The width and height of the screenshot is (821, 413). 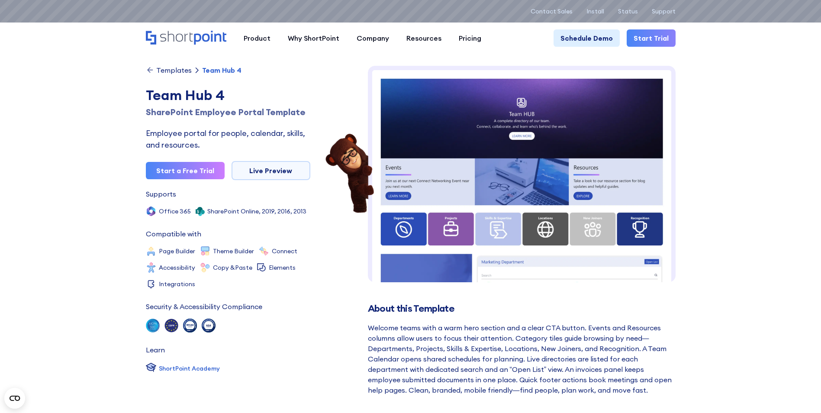 What do you see at coordinates (552, 11) in the screenshot?
I see `a: Contact Sales` at bounding box center [552, 11].